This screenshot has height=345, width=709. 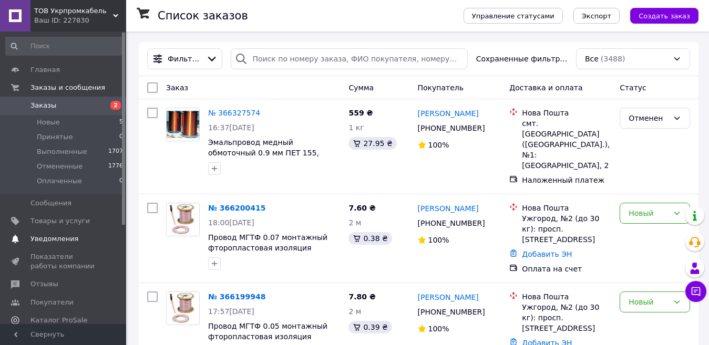 I want to click on a: № 366327574, so click(x=234, y=113).